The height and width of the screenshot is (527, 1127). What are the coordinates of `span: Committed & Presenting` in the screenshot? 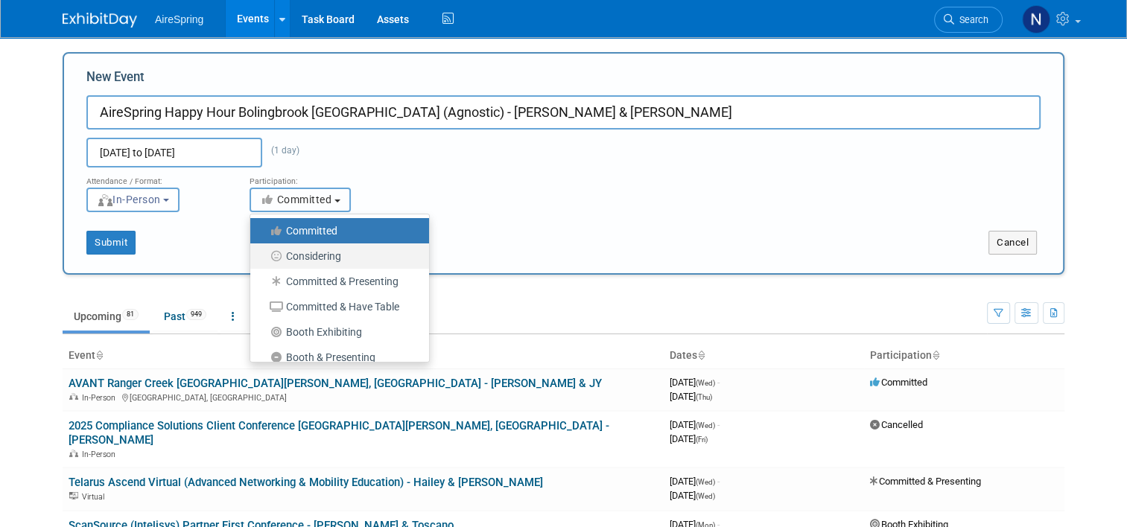 It's located at (925, 481).